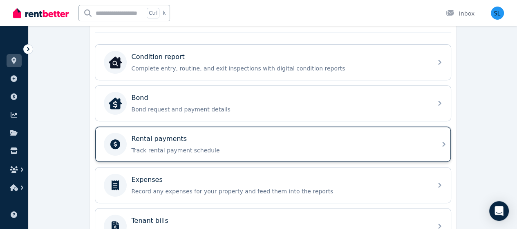  What do you see at coordinates (280, 191) in the screenshot?
I see `p: Record any expenses for your property and feed them into the reports` at bounding box center [280, 191].